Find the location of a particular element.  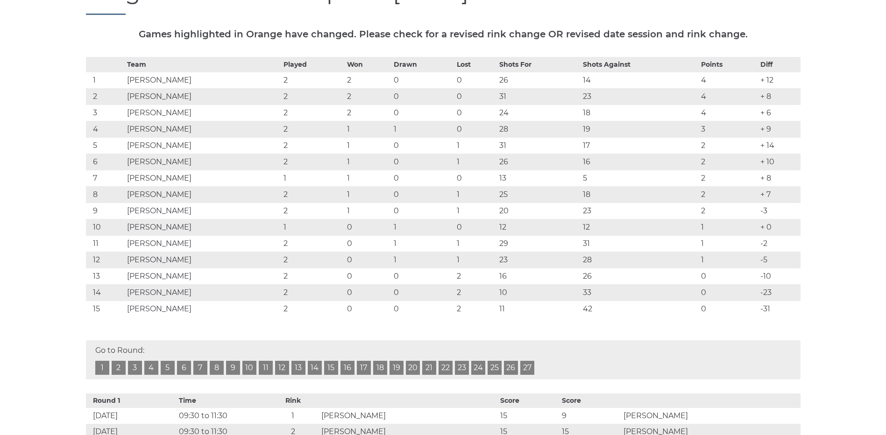

a: 25 is located at coordinates (494, 368).